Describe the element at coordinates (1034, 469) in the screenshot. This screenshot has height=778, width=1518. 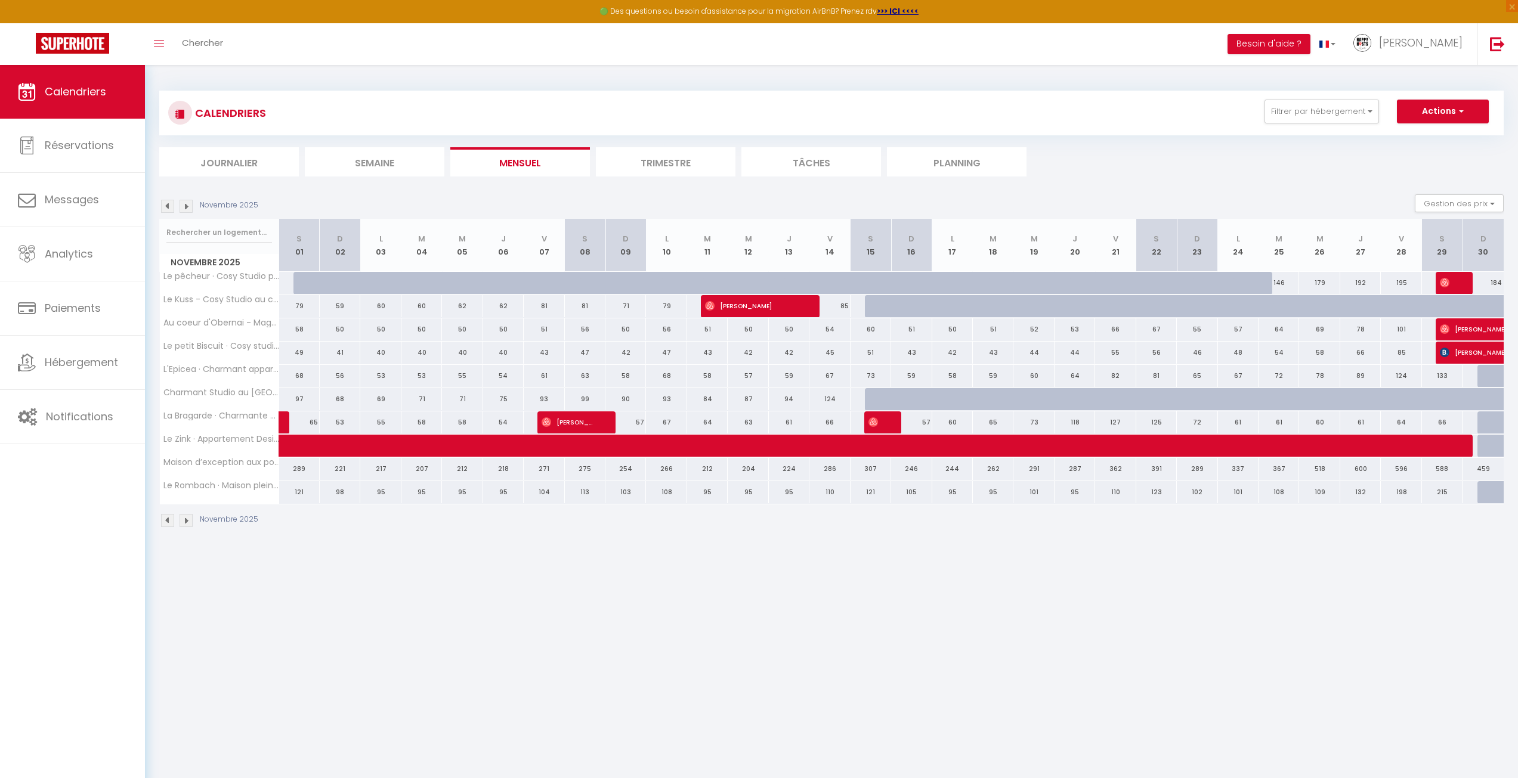
I see `div: 291` at that location.